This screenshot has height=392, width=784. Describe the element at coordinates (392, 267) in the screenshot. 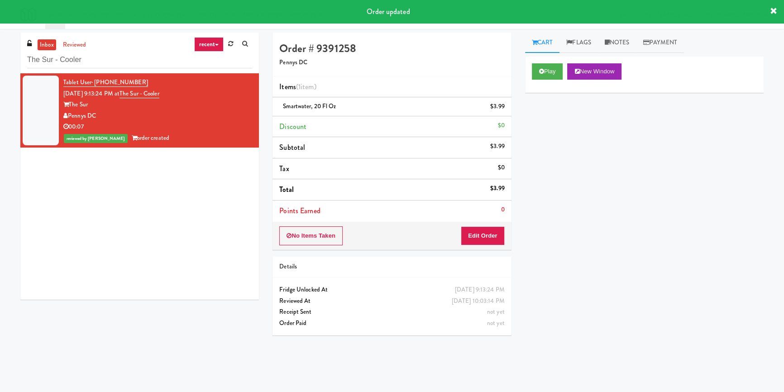

I see `div: Details` at that location.